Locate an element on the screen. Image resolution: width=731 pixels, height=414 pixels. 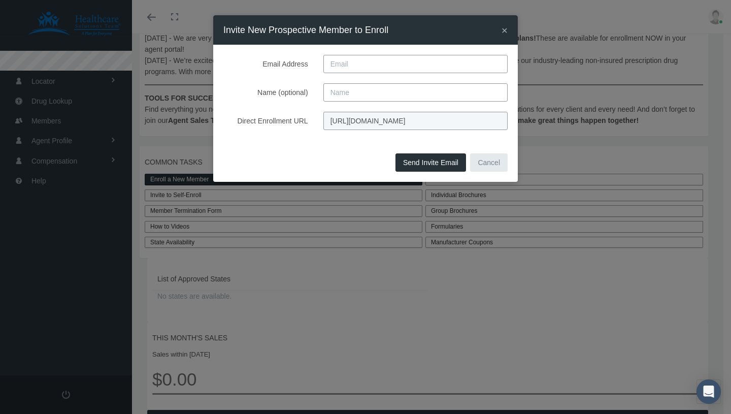
div: Open Intercom Messenger is located at coordinates (709, 391).